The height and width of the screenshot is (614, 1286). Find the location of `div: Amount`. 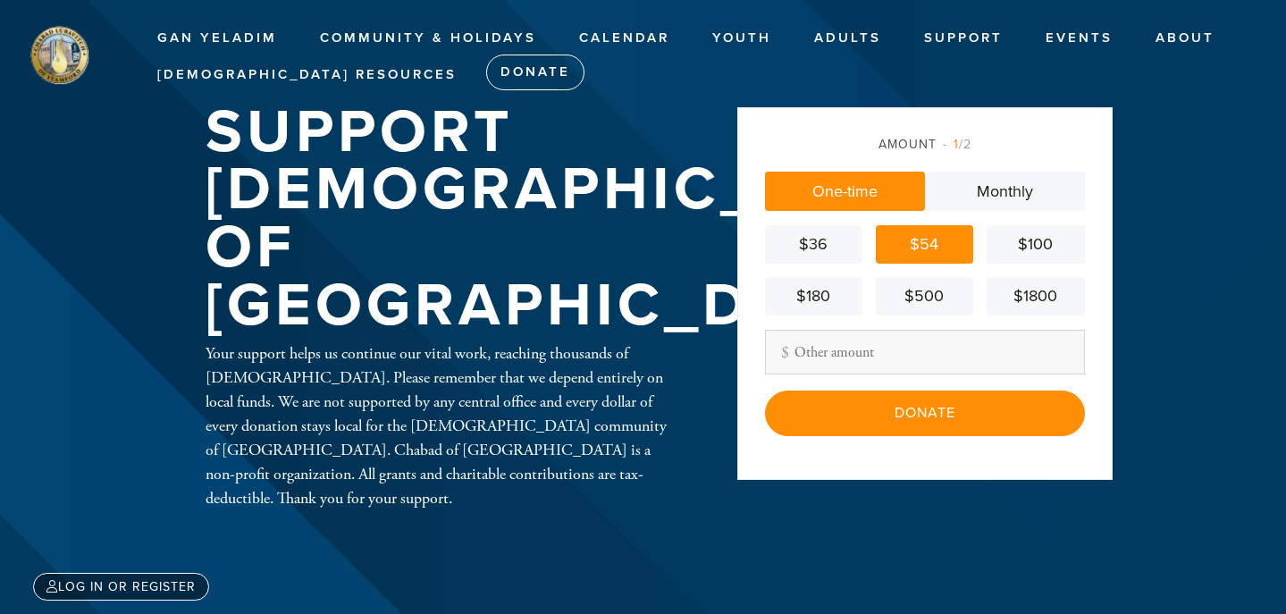

div: Amount is located at coordinates (925, 144).